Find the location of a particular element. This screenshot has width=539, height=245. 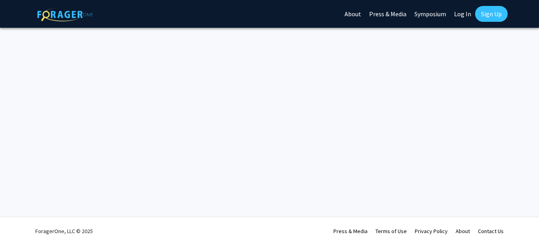

a: Privacy Policy is located at coordinates (431, 231).